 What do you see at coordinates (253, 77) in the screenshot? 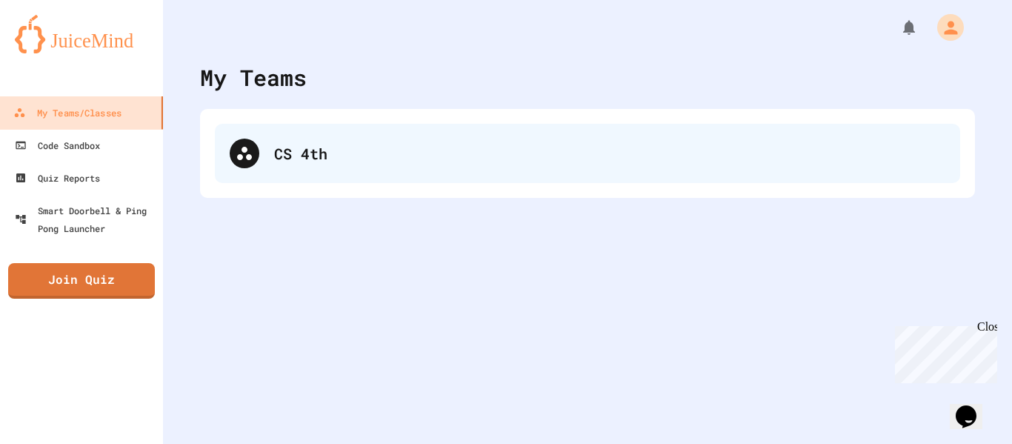
I see `div: My Teams` at bounding box center [253, 77].